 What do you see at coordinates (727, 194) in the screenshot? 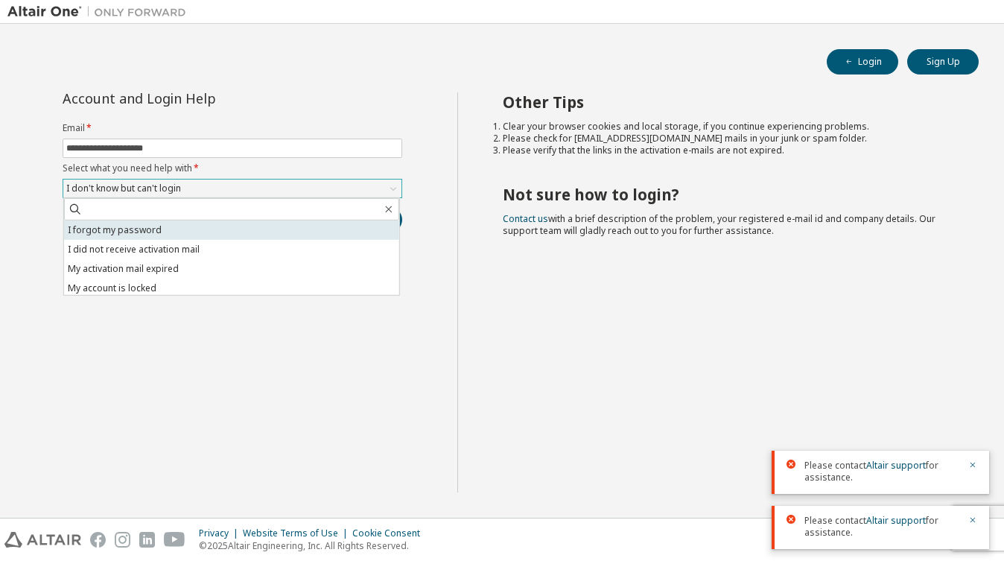
I see `h2: Not sure how to login?` at bounding box center [727, 194].